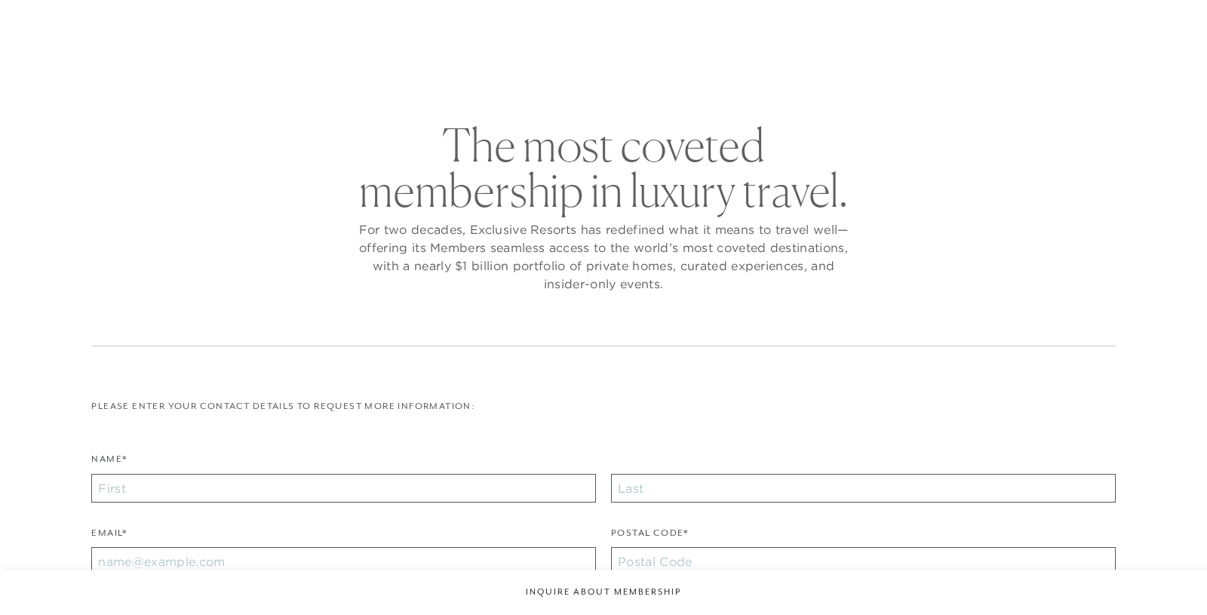 The image size is (1207, 615). What do you see at coordinates (1146, 23) in the screenshot?
I see `button: Open navigation` at bounding box center [1146, 23].